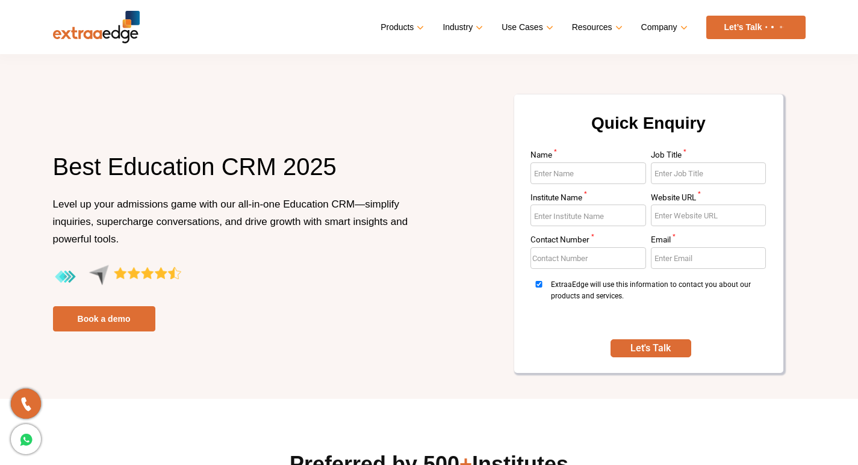 The image size is (858, 465). I want to click on label: Website URL, so click(709, 199).